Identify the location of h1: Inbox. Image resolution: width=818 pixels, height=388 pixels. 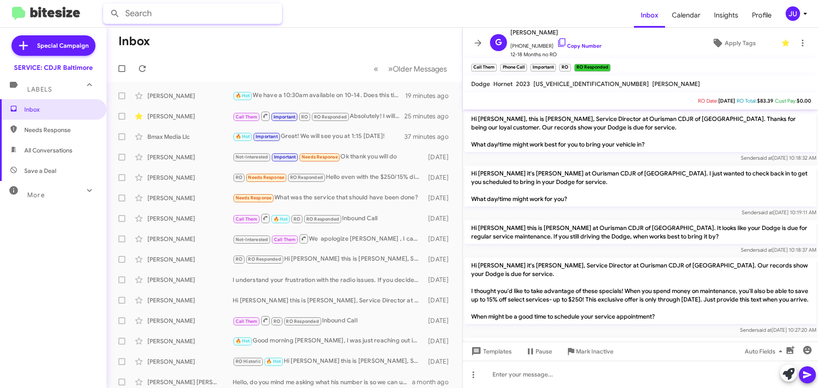
(134, 41).